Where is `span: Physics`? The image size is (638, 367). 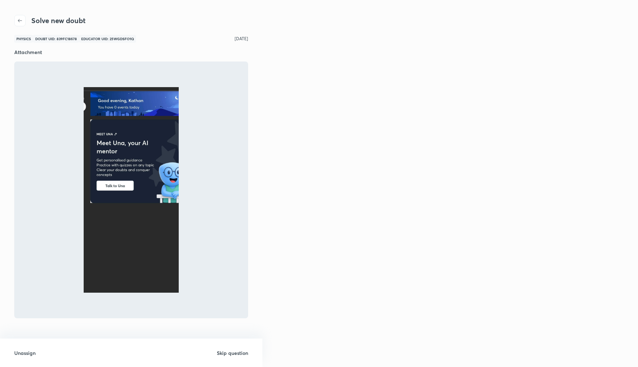 span: Physics is located at coordinates (23, 39).